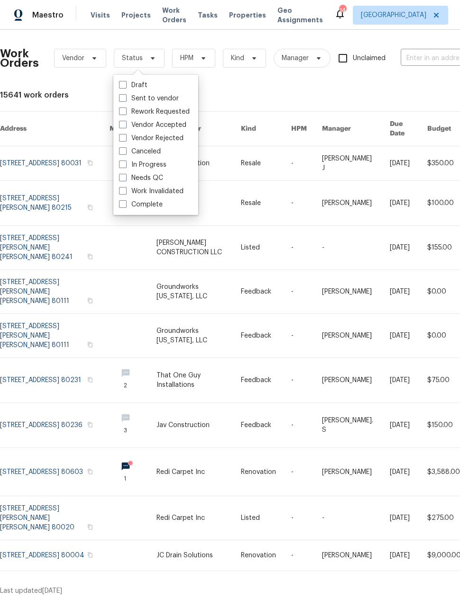  Describe the element at coordinates (237, 58) in the screenshot. I see `span: Kind` at that location.